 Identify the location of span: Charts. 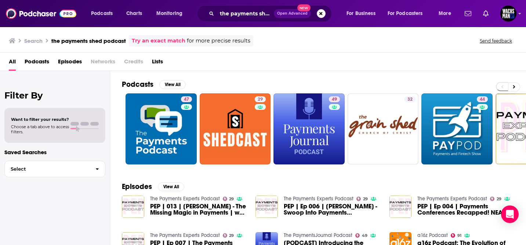
(134, 14).